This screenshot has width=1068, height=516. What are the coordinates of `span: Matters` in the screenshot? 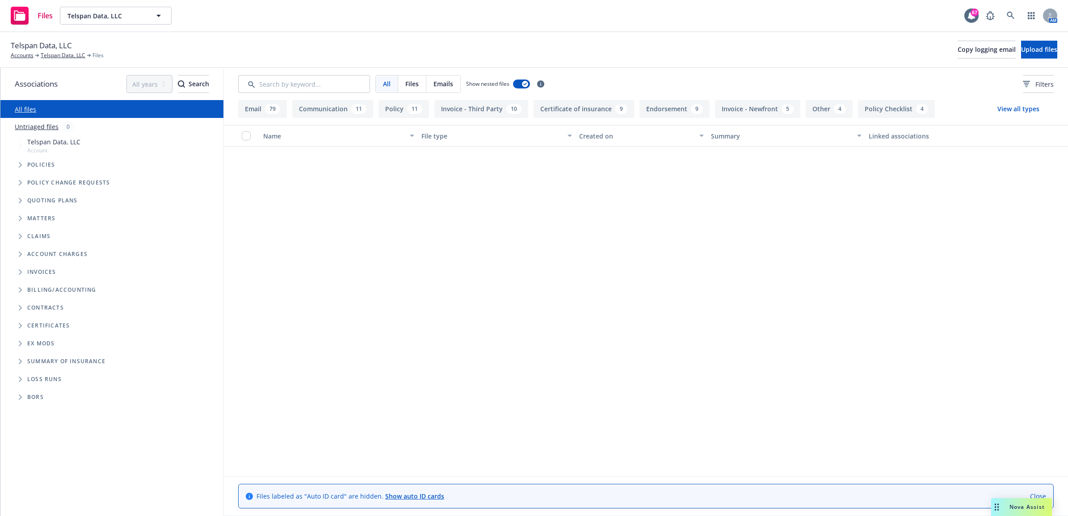 It's located at (41, 219).